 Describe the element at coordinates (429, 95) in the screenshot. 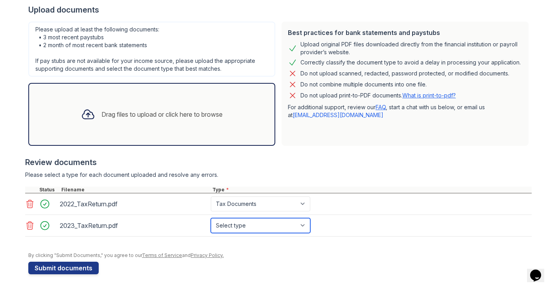

I see `a: What is print-to-pdf?` at that location.